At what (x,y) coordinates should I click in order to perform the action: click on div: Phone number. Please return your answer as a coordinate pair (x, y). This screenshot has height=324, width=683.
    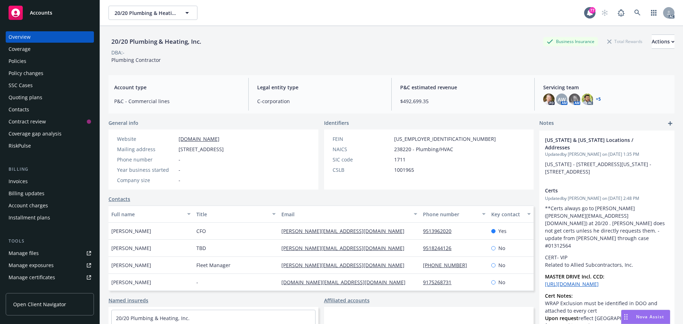
    Looking at the image, I should click on (146, 159).